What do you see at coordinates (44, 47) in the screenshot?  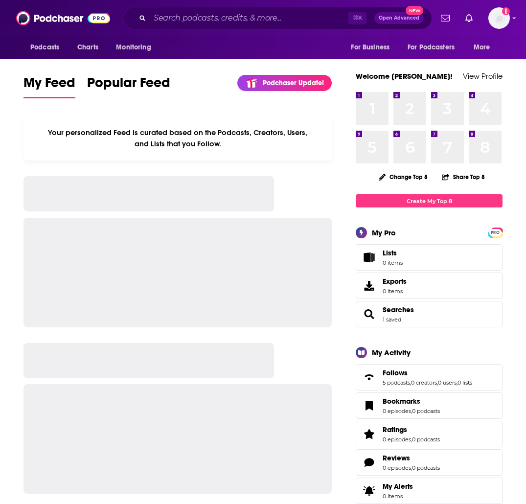 I see `span: Podcasts` at bounding box center [44, 47].